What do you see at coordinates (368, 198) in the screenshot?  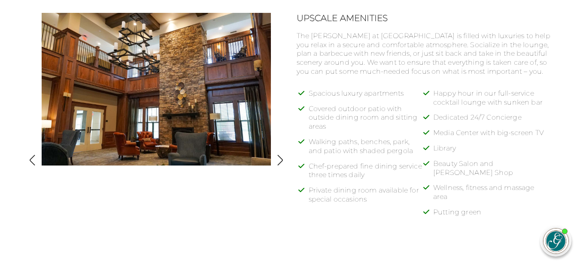 I see `li: Private dining room available for special occasions` at bounding box center [368, 198].